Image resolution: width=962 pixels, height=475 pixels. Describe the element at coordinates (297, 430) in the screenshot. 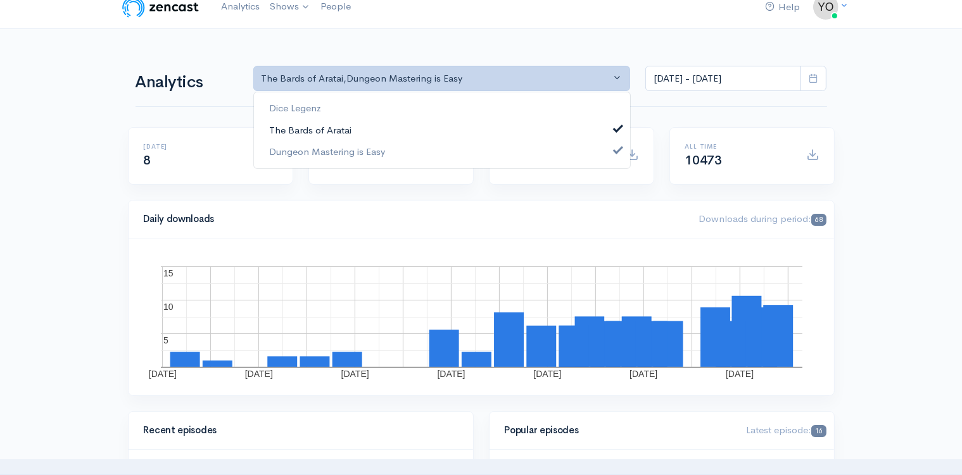

I see `h4: Recent episodes` at that location.